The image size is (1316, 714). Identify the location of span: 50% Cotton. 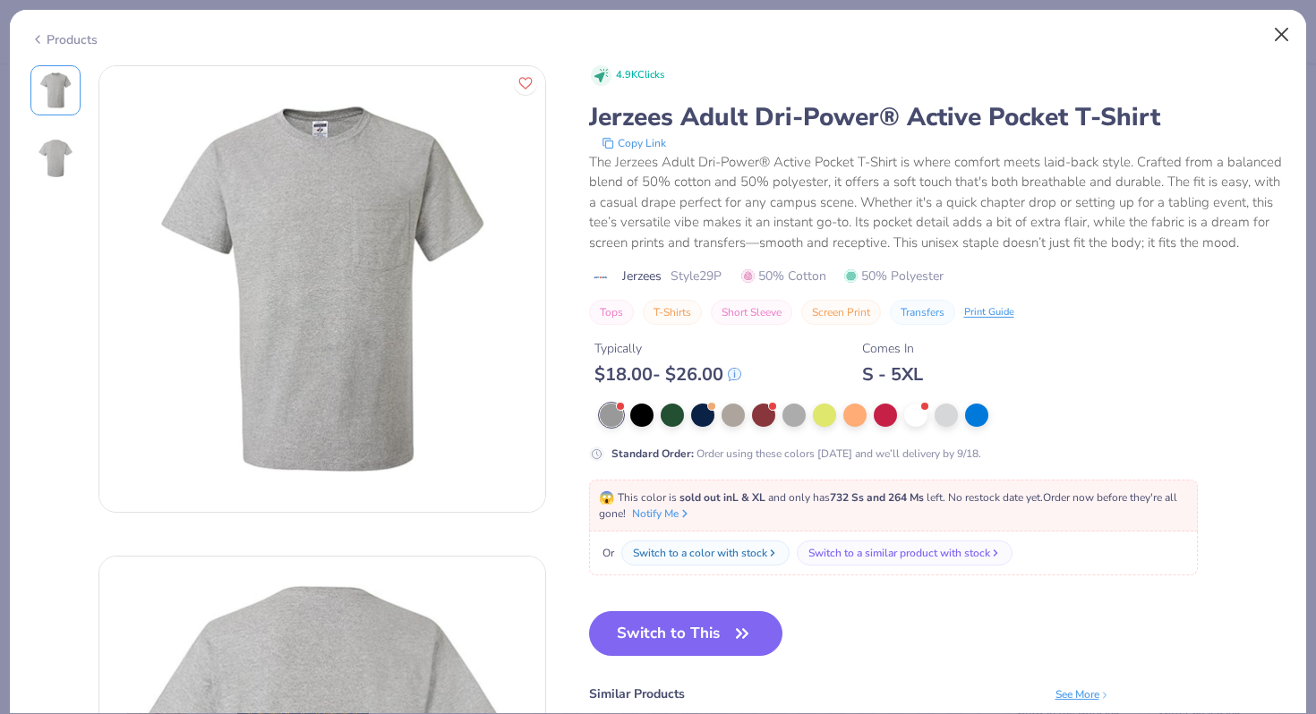
(783, 276).